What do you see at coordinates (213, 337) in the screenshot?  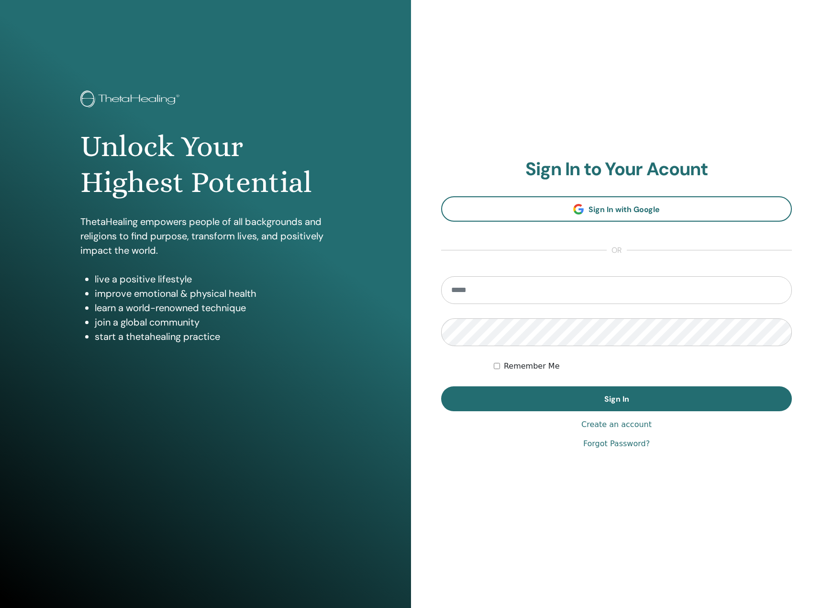 I see `li: start a thetahealing practice` at bounding box center [213, 337].